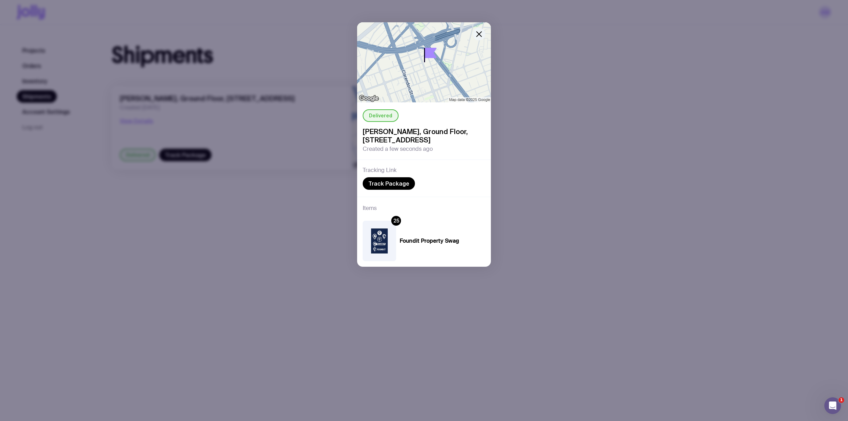 The image size is (848, 421). I want to click on h3: Tracking Link, so click(379, 170).